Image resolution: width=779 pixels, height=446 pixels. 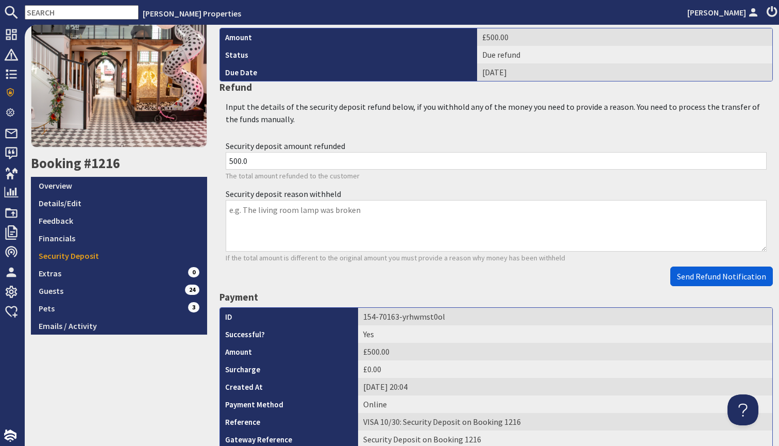 What do you see at coordinates (289, 369) in the screenshot?
I see `th: Surcharge` at bounding box center [289, 369].